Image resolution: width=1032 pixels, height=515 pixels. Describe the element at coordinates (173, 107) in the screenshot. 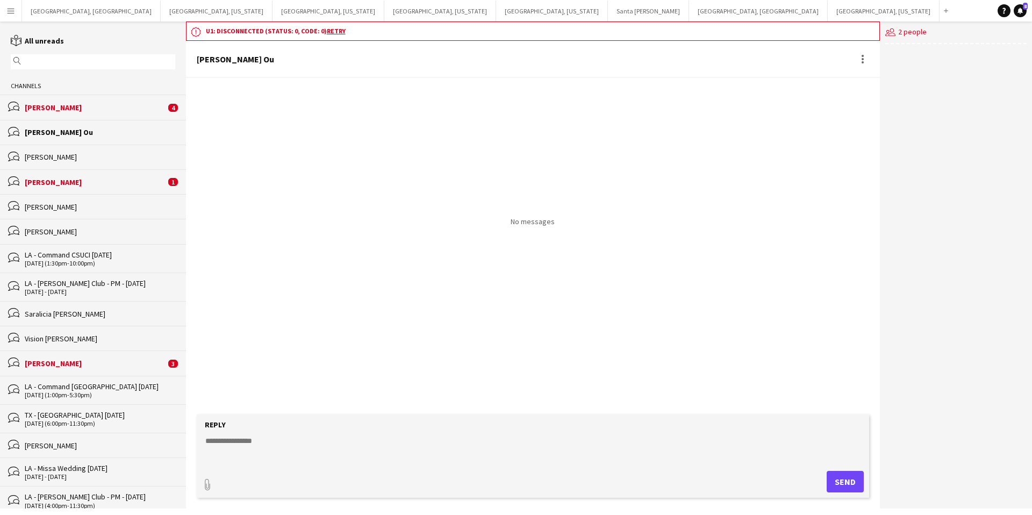

I see `span: 4` at that location.